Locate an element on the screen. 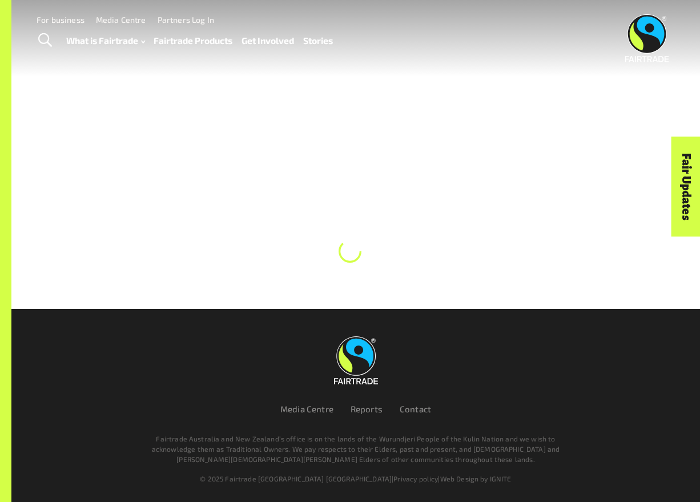 The width and height of the screenshot is (700, 502). a: Partners Log In is located at coordinates (186, 19).